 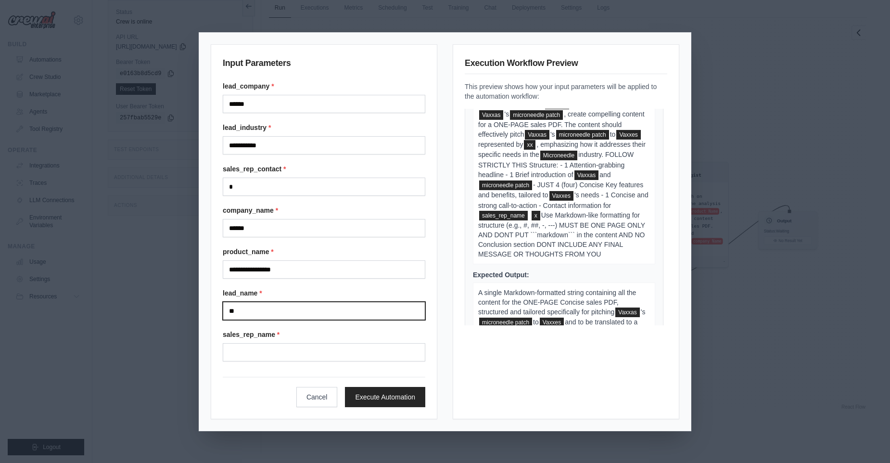 What do you see at coordinates (566, 91) in the screenshot?
I see `p: This preview shows how your input parameters will be applied to the automation workflow:` at bounding box center [566, 91].